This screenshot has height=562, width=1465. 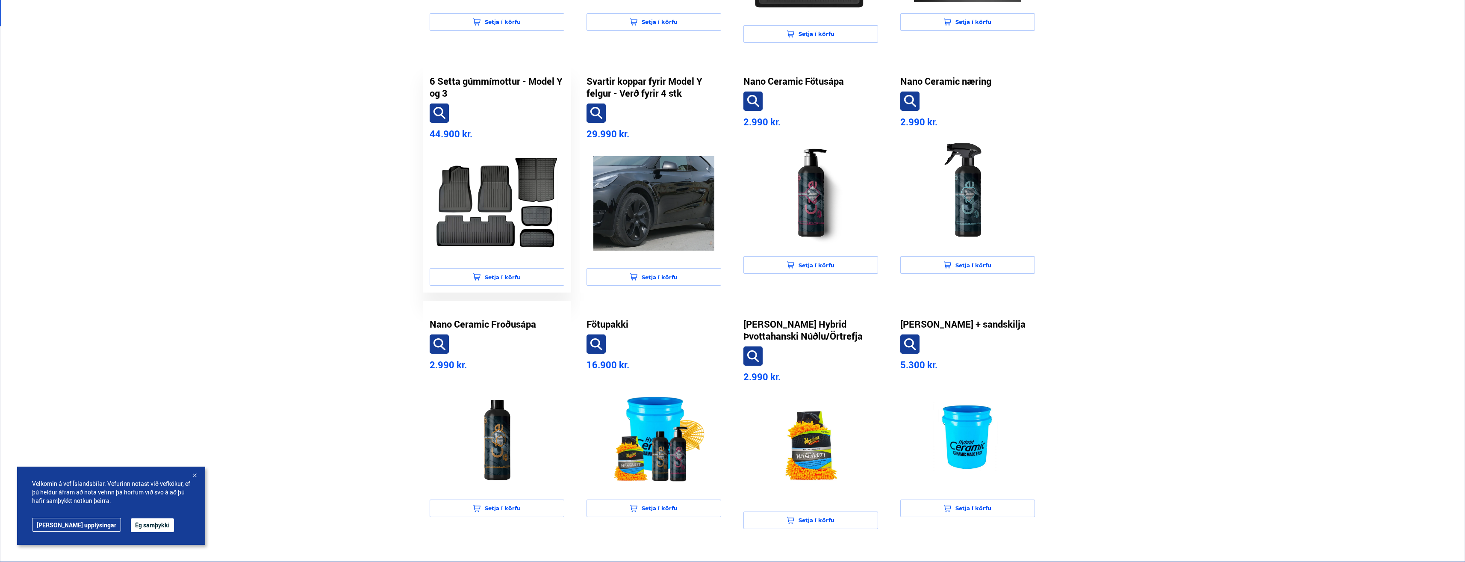 I want to click on h3: Fötupakki, so click(x=608, y=324).